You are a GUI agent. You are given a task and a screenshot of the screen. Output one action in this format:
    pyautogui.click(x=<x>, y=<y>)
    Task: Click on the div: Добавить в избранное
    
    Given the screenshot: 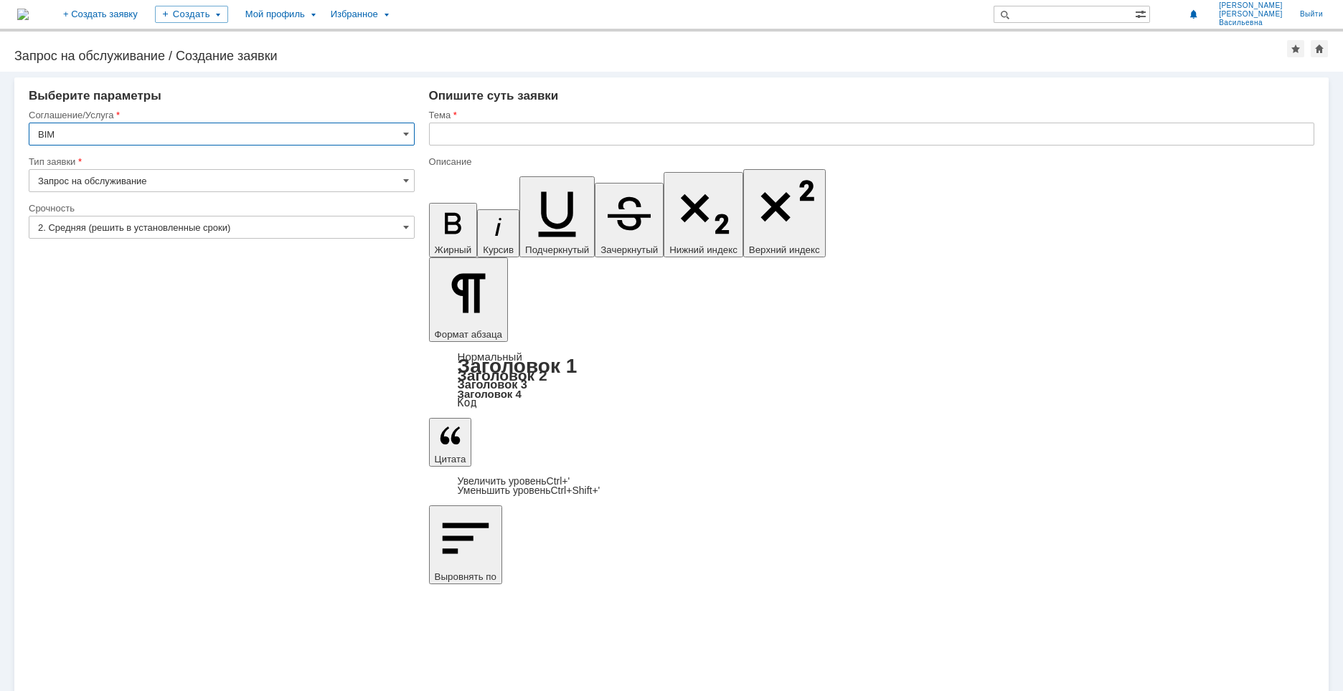 What is the action you would take?
    pyautogui.click(x=1295, y=49)
    